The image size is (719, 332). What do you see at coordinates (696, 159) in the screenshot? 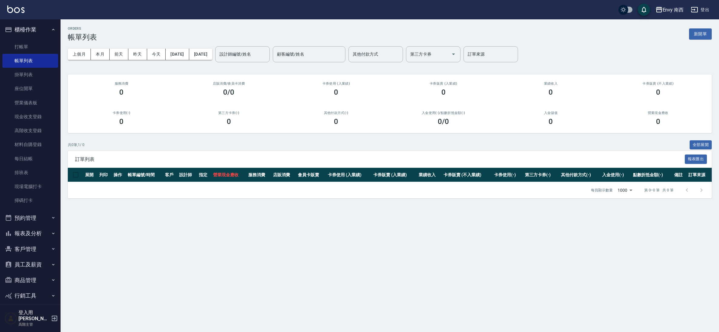
I see `button: 報表匯出` at bounding box center [696, 159].